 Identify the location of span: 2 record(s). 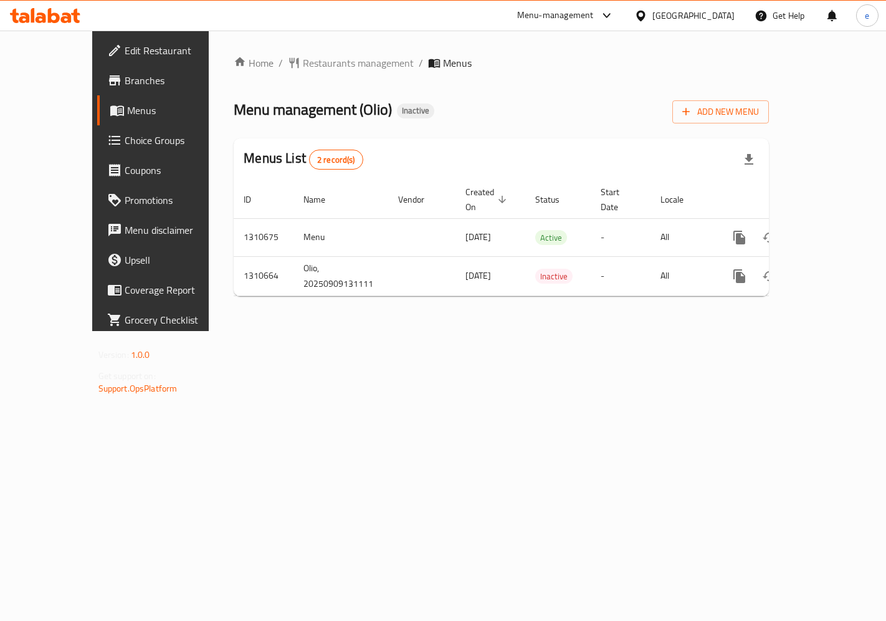
(336, 160).